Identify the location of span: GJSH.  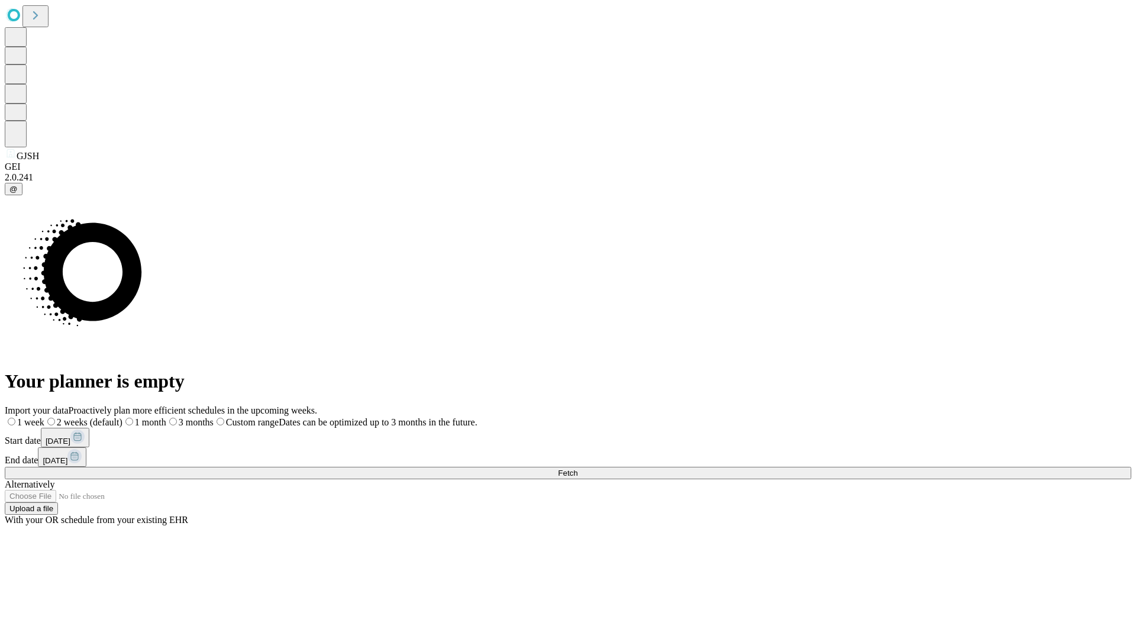
(28, 156).